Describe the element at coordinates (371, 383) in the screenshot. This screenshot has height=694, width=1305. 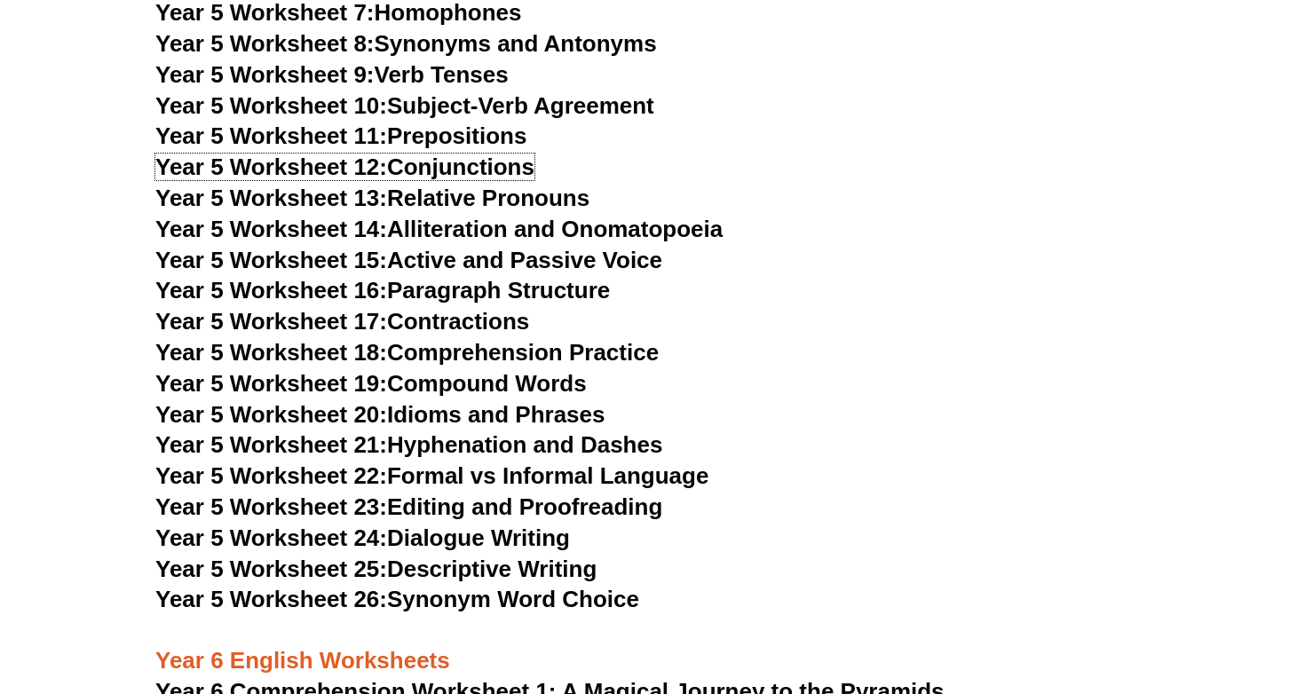
I see `a: Year 5 Worksheet 19:Compound Words` at that location.